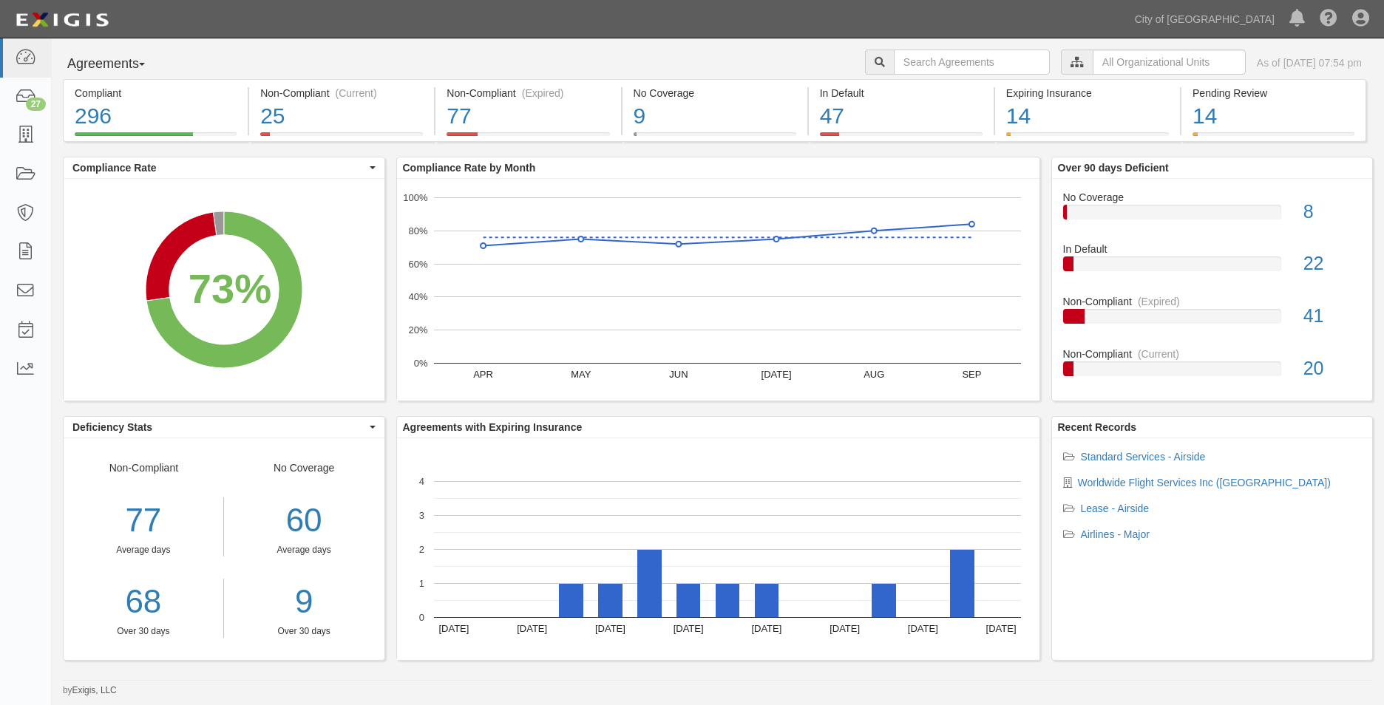 This screenshot has height=705, width=1384. What do you see at coordinates (420, 363) in the screenshot?
I see `text: 0%` at bounding box center [420, 363].